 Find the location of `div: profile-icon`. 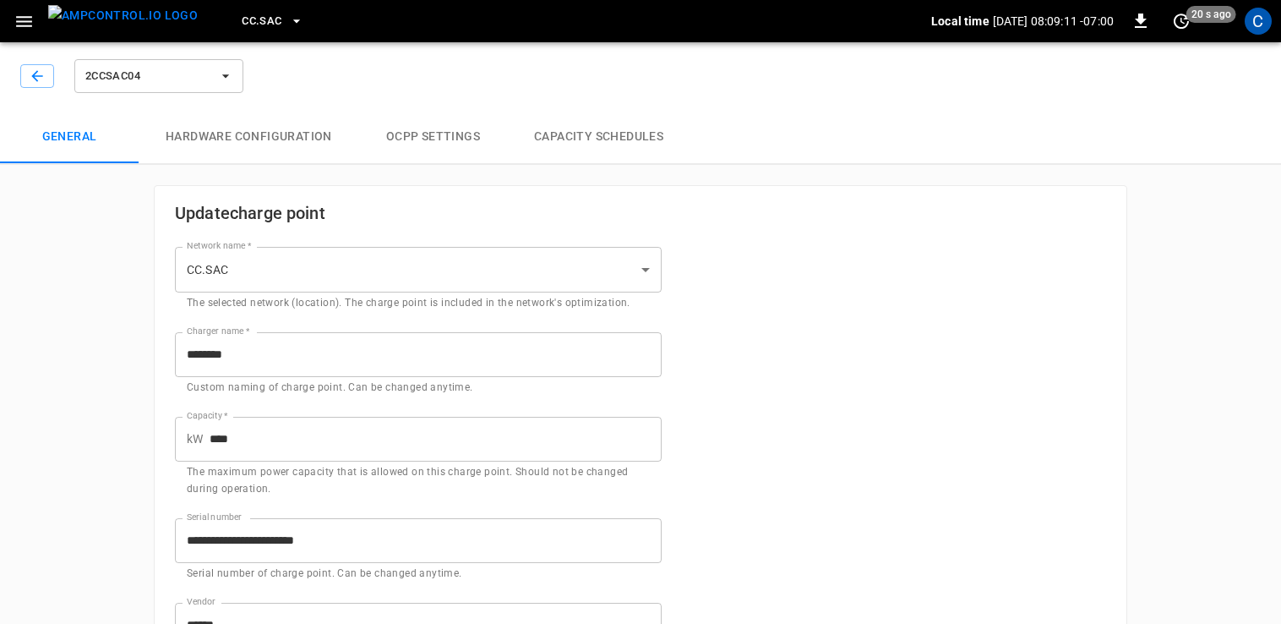

div: profile-icon is located at coordinates (1258, 21).